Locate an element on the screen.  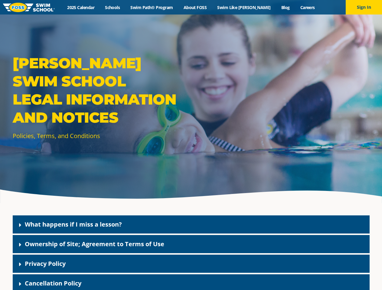
a: About FOSS is located at coordinates (195, 7).